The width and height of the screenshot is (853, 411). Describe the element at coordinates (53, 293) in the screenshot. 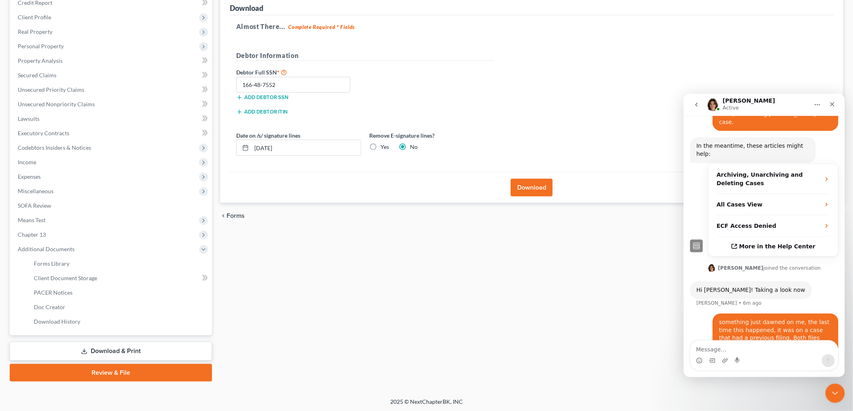

I see `span: PACER Notices` at that location.